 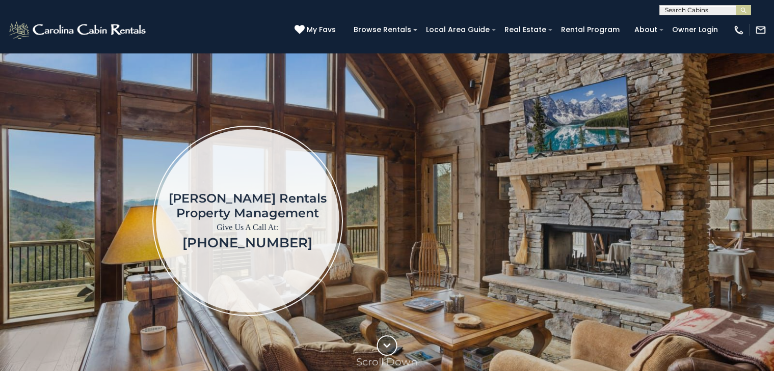 What do you see at coordinates (248, 228) in the screenshot?
I see `p: Give Us A Call At:` at bounding box center [248, 228].